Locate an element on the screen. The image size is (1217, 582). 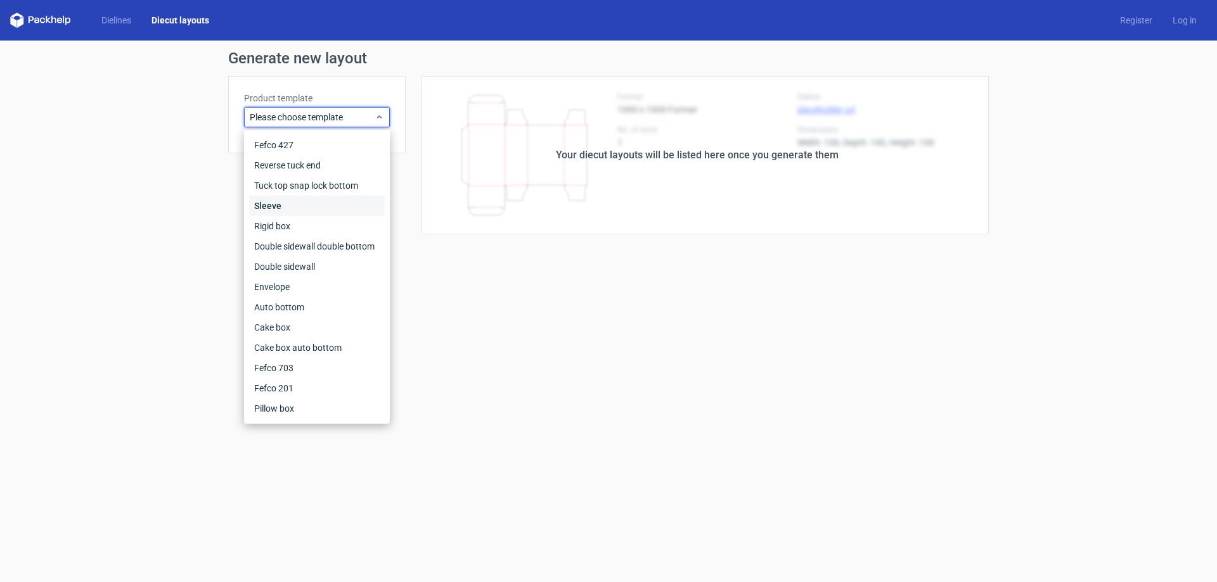
h1: Generate new layout is located at coordinates (608, 58).